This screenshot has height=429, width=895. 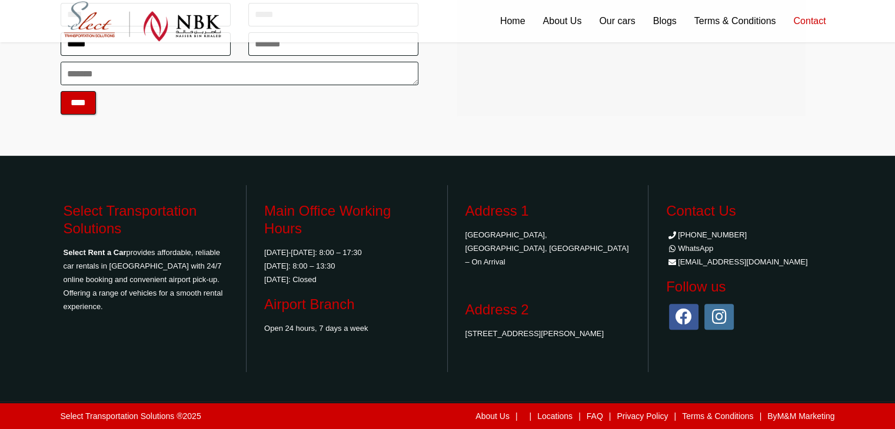 What do you see at coordinates (191, 417) in the screenshot?
I see `span: 2025` at bounding box center [191, 417].